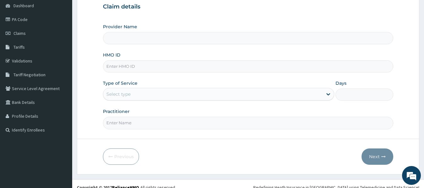 Image resolution: width=424 pixels, height=188 pixels. I want to click on button: Previous, so click(121, 157).